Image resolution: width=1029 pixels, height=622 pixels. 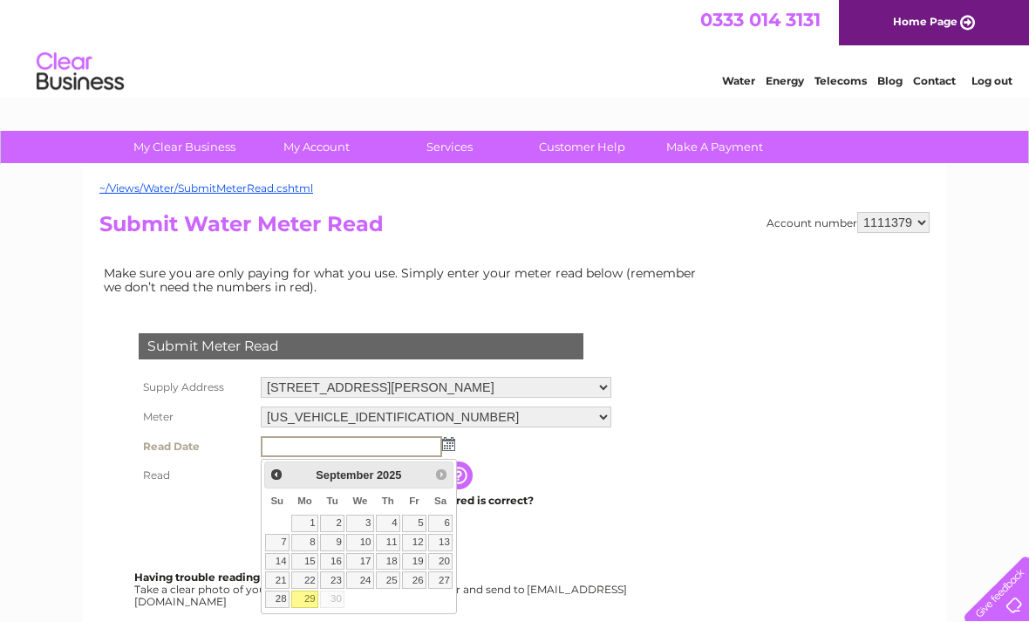 I want to click on a: 23, so click(x=332, y=580).